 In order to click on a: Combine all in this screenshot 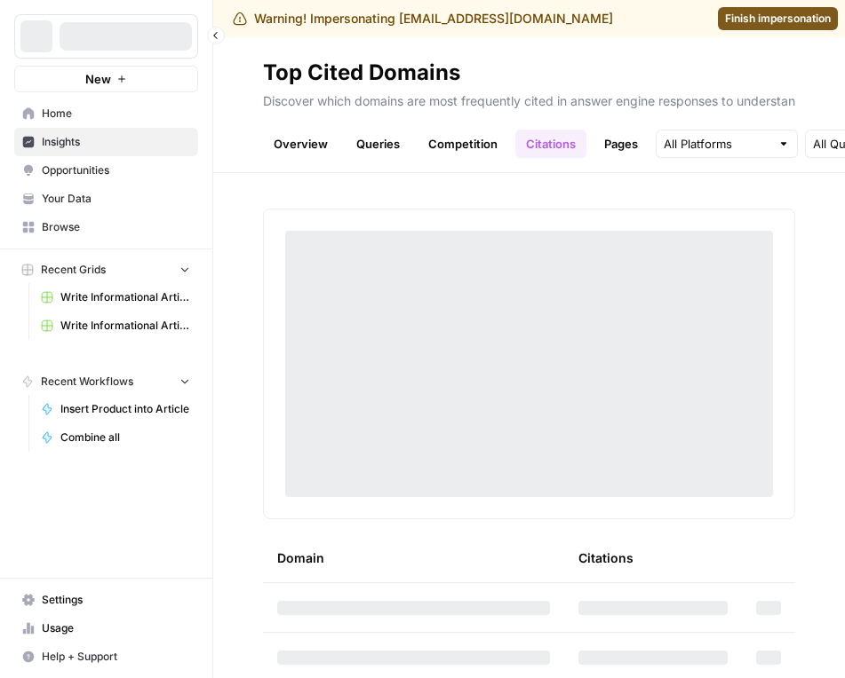, I will do `click(115, 438)`.